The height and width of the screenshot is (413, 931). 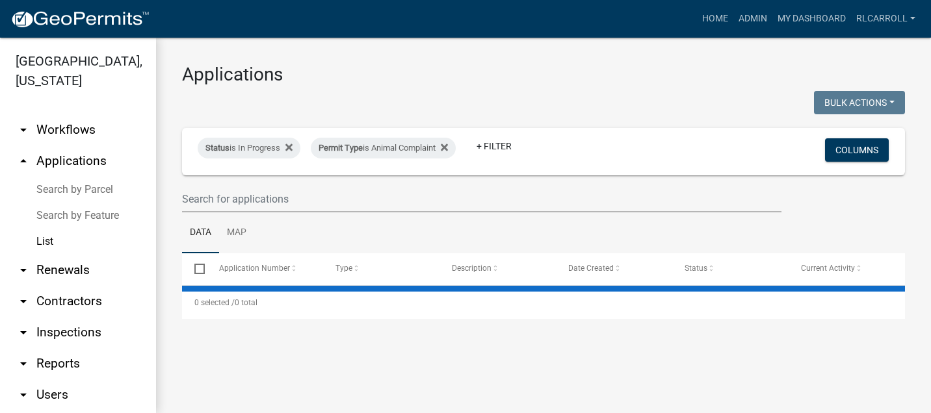 I want to click on a: Admin, so click(x=753, y=19).